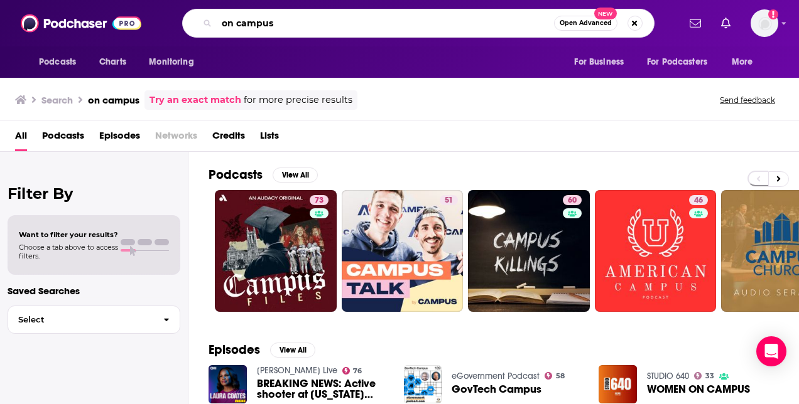  Describe the element at coordinates (235, 175) in the screenshot. I see `h2: Podcasts` at that location.